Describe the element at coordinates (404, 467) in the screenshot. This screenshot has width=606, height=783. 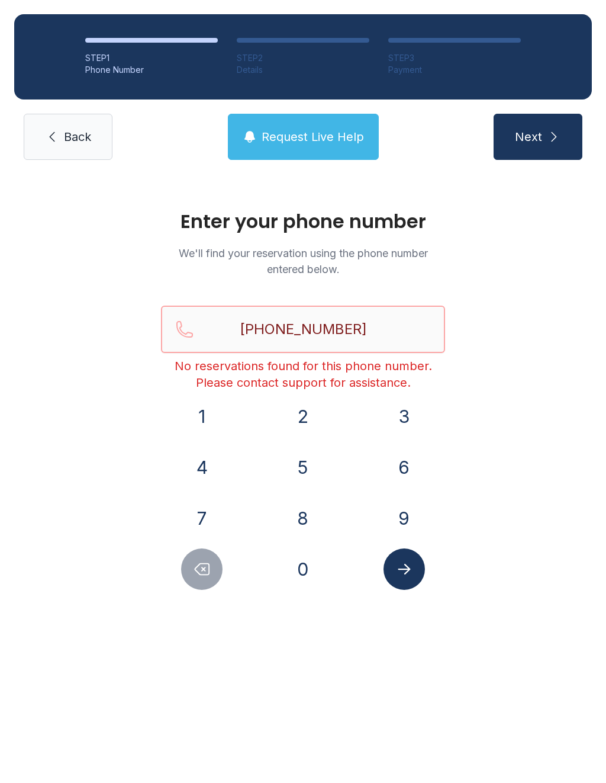
I see `button: 6` at that location.